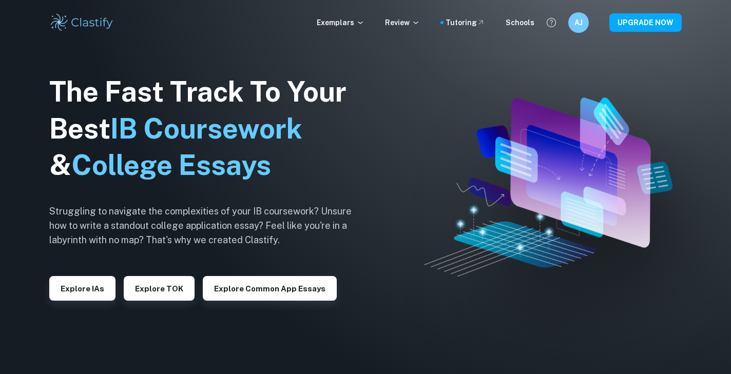 This screenshot has width=731, height=374. Describe the element at coordinates (208, 129) in the screenshot. I see `h1: The Fast Track To Your Best &` at that location.